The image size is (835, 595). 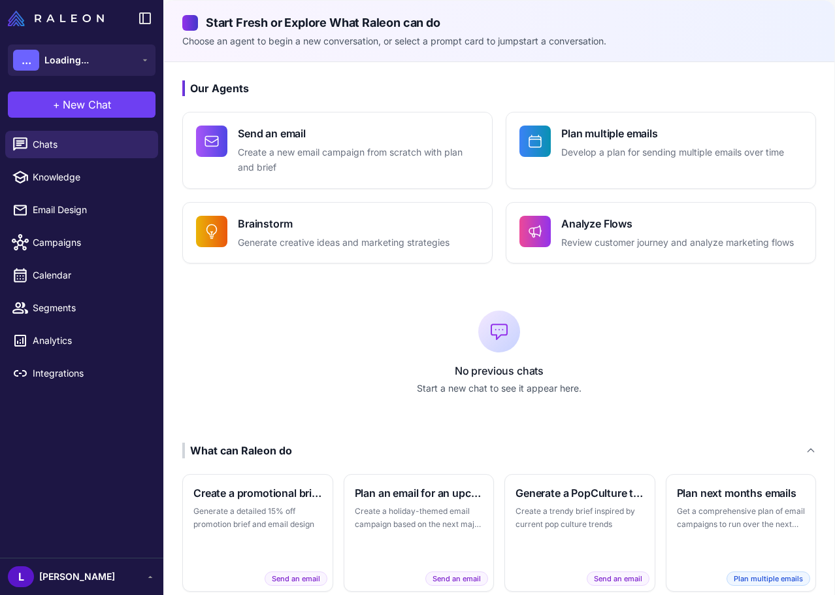 I want to click on button: BrainstormGenerate creative ideas and marketing strategies, so click(x=337, y=233).